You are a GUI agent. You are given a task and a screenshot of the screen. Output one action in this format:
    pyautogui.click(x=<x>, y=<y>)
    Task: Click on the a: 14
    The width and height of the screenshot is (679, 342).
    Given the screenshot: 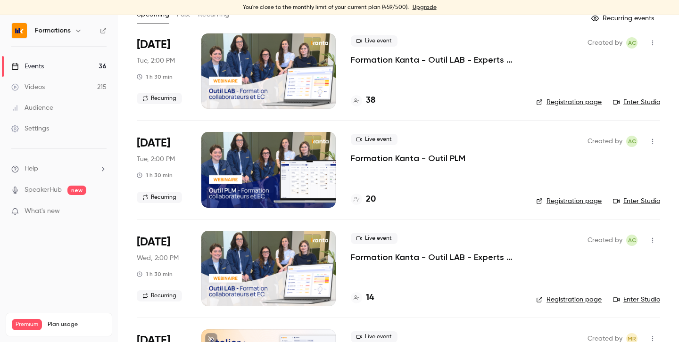 What is the action you would take?
    pyautogui.click(x=362, y=298)
    